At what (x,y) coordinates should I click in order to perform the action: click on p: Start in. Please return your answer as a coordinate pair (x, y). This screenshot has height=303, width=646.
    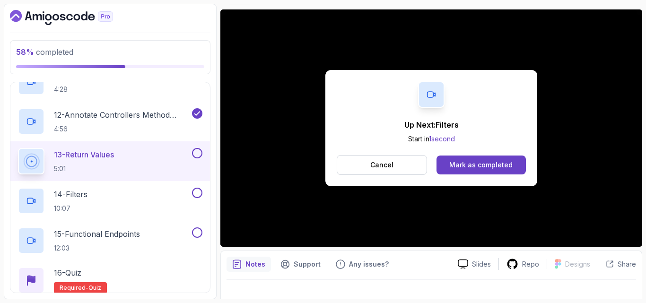
    Looking at the image, I should click on (431, 139).